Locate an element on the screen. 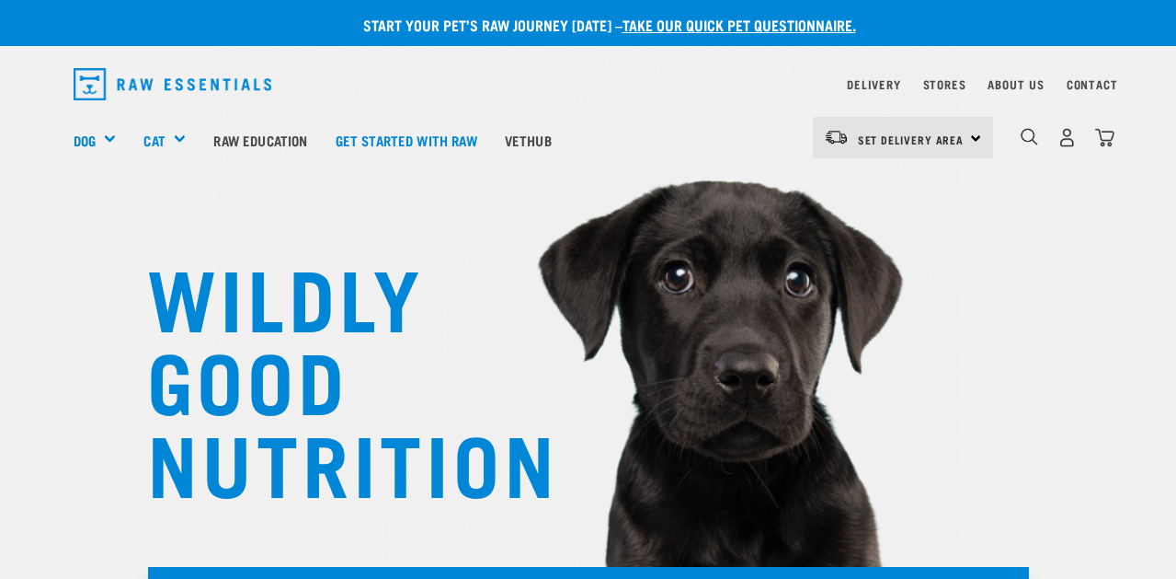 The image size is (1176, 579). img: home-icon@2x.png is located at coordinates (1105, 137).